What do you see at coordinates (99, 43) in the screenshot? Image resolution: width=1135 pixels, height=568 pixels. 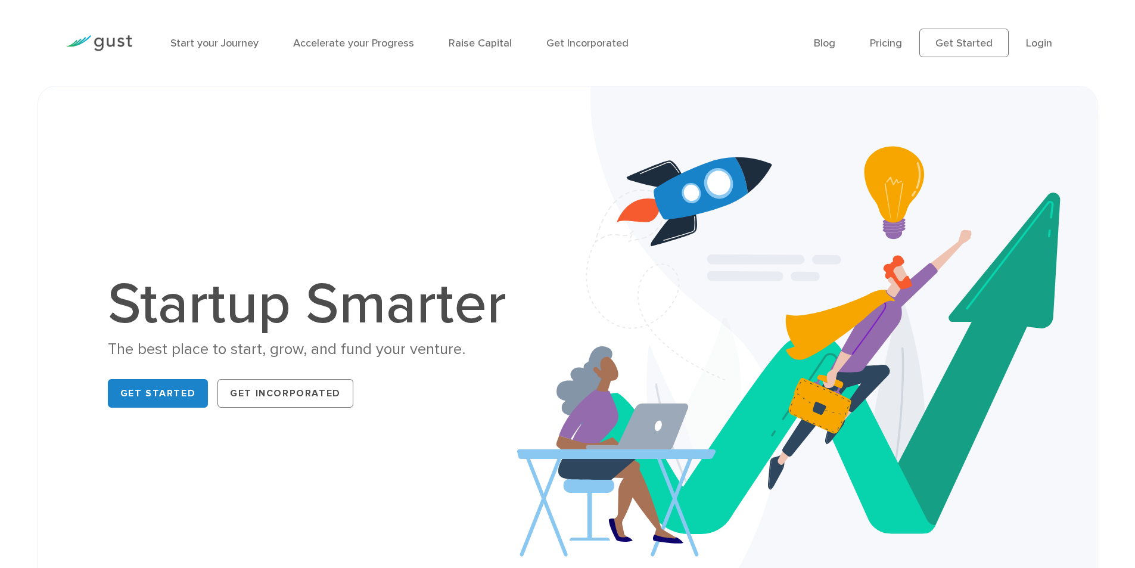 I see `img: Gust Logo` at bounding box center [99, 43].